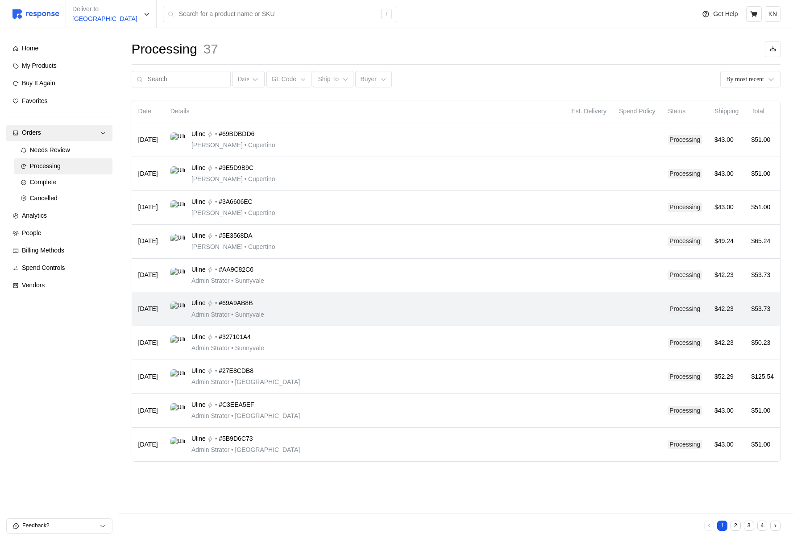 The image size is (793, 538). What do you see at coordinates (59, 101) in the screenshot?
I see `a: Favorites` at bounding box center [59, 101].